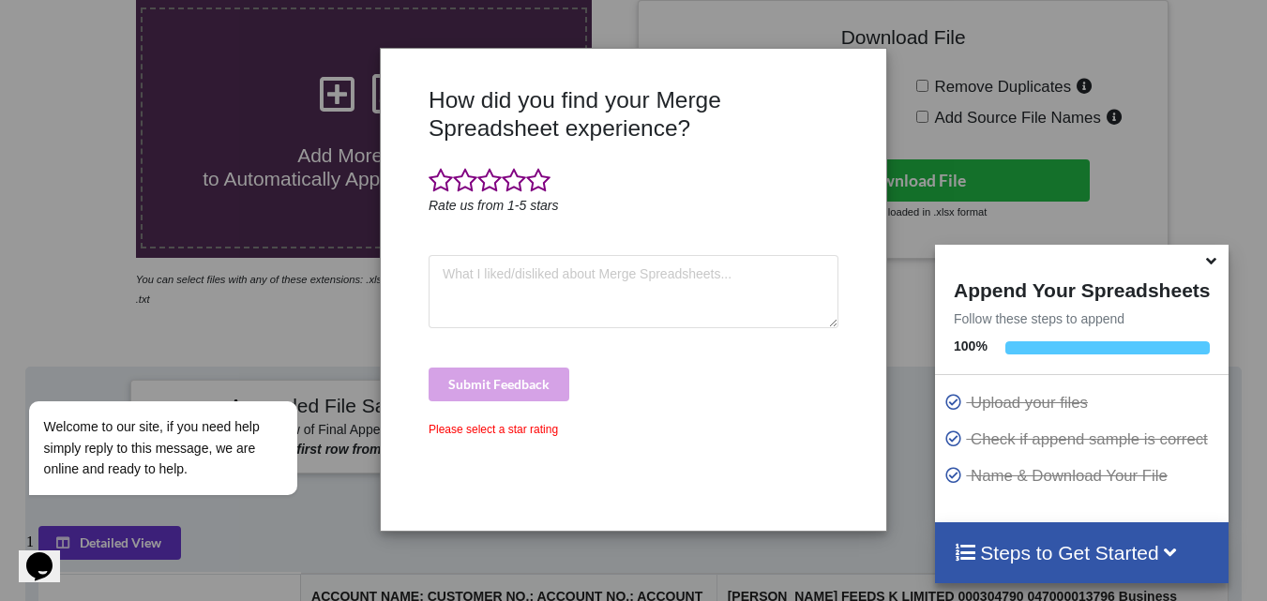 Image resolution: width=1267 pixels, height=601 pixels. I want to click on p: Name & Download Your File, so click(1084, 476).